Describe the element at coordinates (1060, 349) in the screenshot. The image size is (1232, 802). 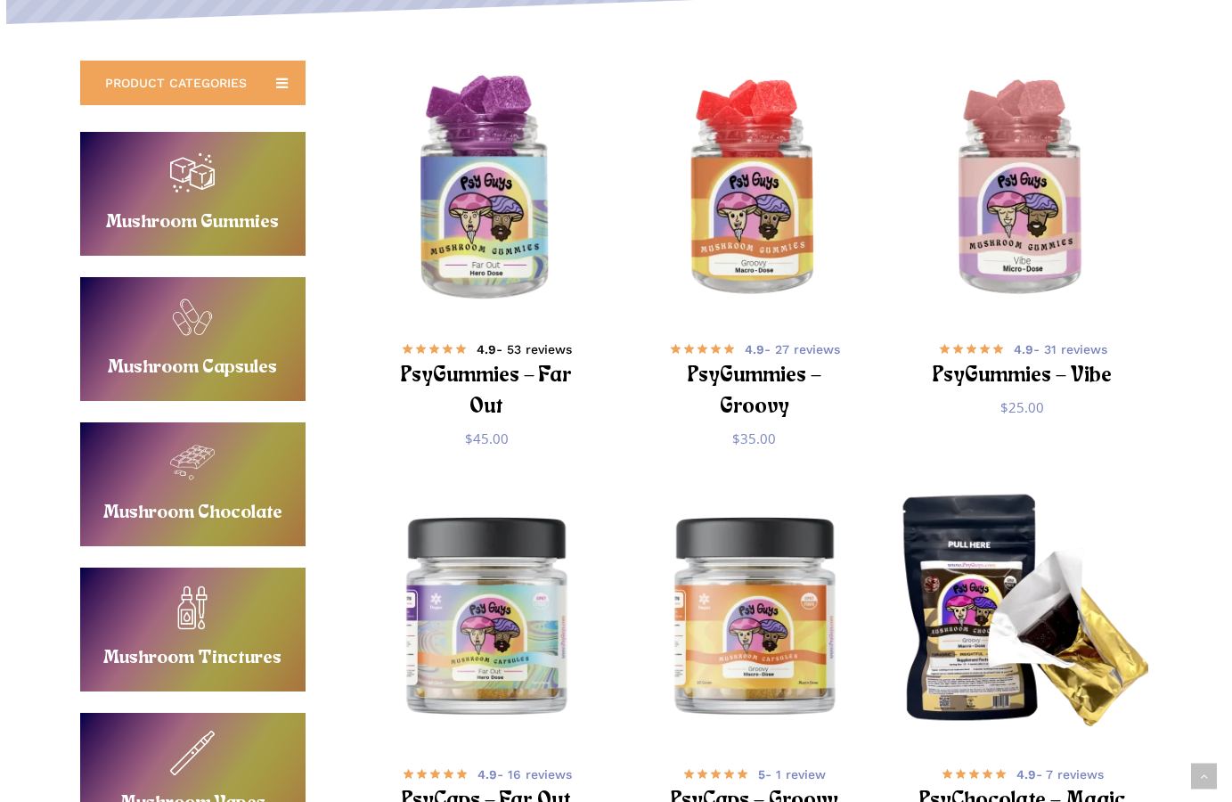
I see `span: - 31 reviews` at that location.